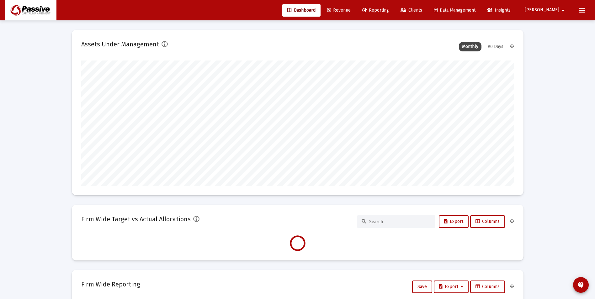 Image resolution: width=595 pixels, height=299 pixels. What do you see at coordinates (375, 10) in the screenshot?
I see `span: Reporting` at bounding box center [375, 10].